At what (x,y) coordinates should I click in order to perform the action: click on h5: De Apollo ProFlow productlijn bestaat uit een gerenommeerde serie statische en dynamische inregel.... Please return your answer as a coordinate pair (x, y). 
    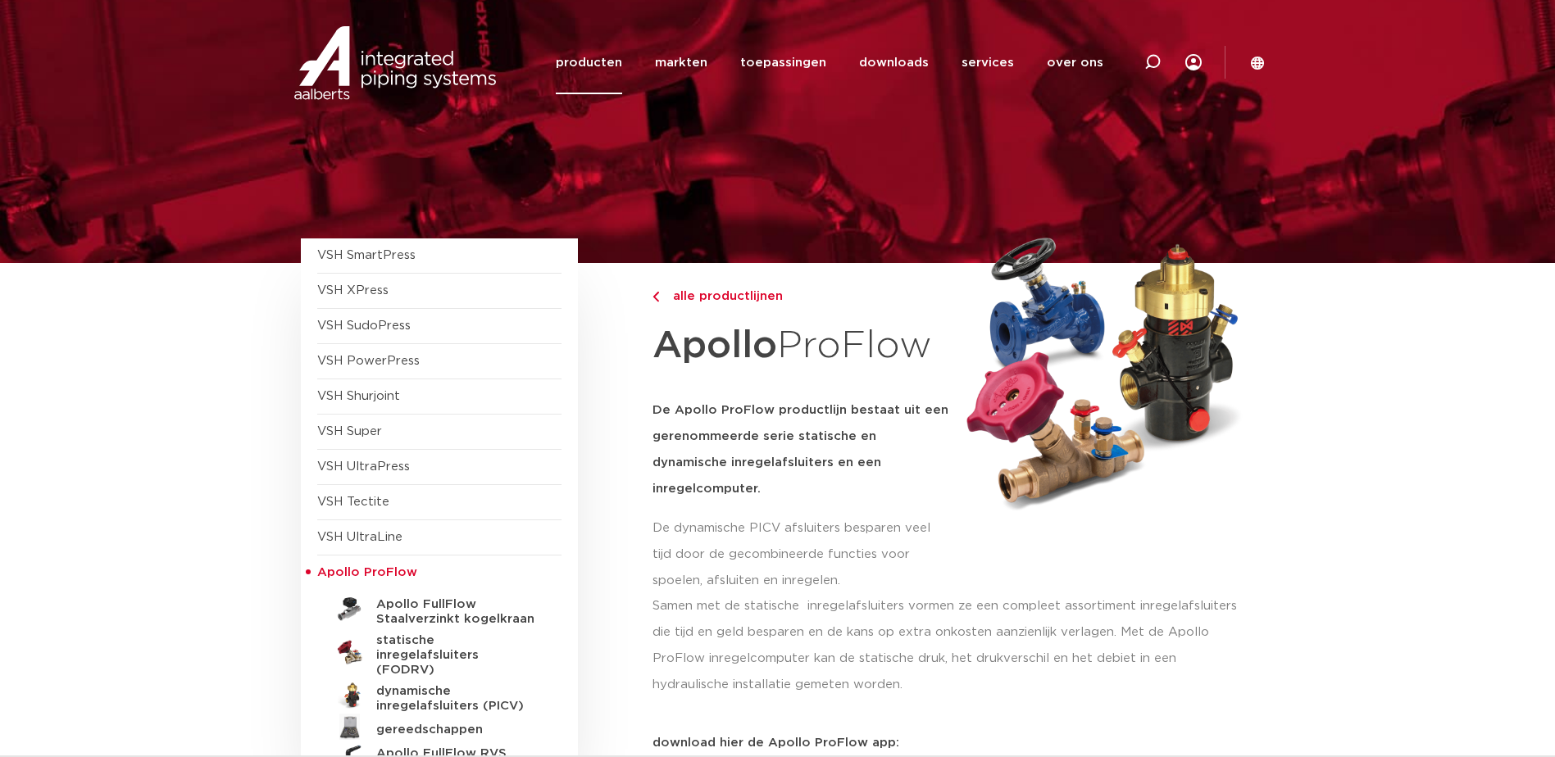
    Looking at the image, I should click on (801, 450).